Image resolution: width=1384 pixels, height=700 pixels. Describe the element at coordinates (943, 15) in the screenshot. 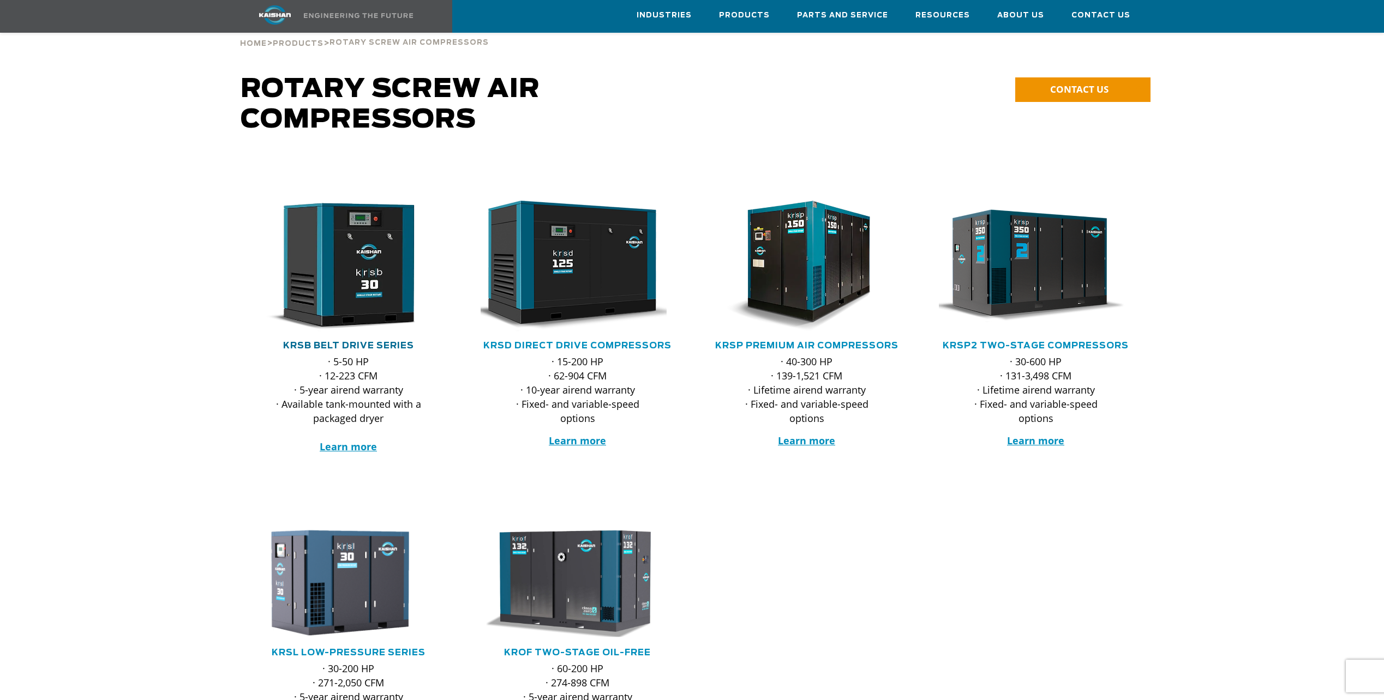

I see `span: Resources` at that location.